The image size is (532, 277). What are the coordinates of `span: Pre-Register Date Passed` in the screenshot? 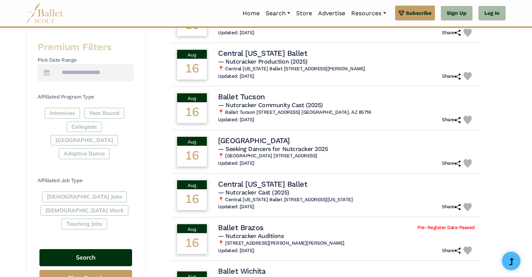 It's located at (446, 228).